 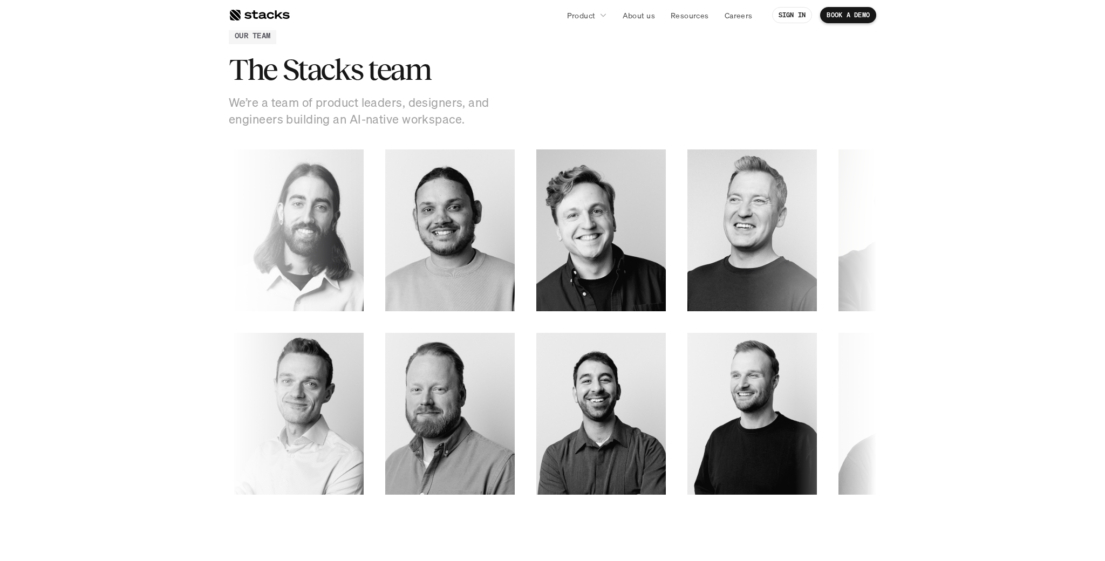 What do you see at coordinates (253, 35) in the screenshot?
I see `h2: OUR TEAM` at bounding box center [253, 35].